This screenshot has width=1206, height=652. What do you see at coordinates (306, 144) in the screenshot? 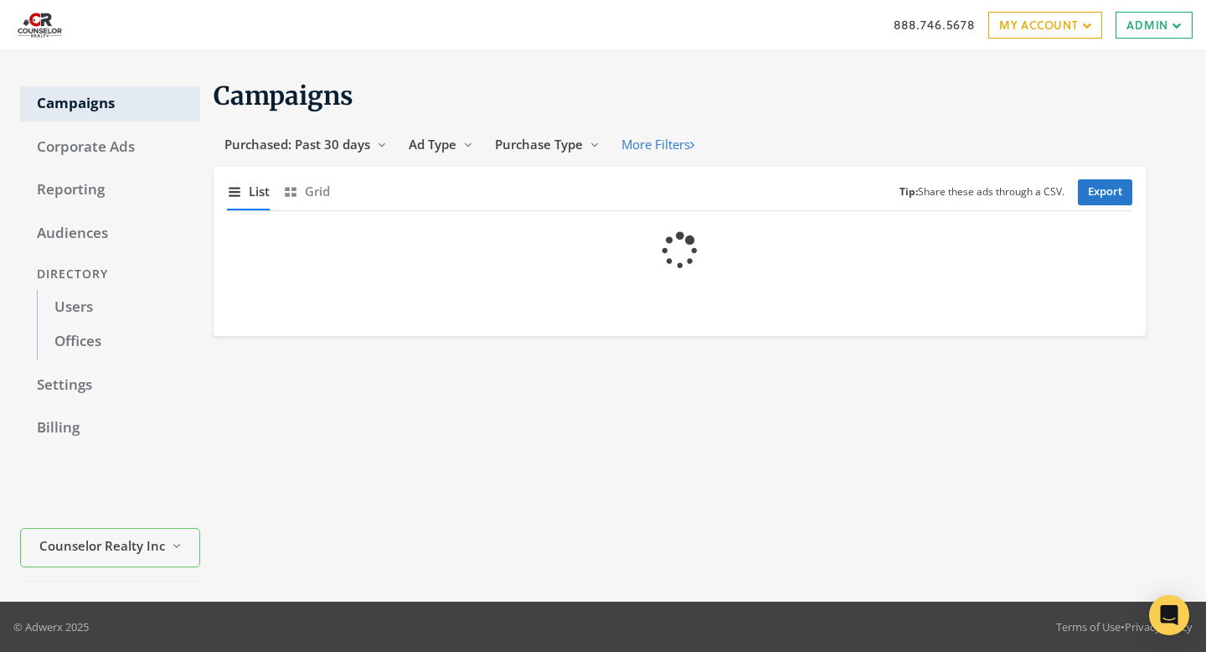
I see `button: Purchased: Past 30 days` at bounding box center [306, 144].